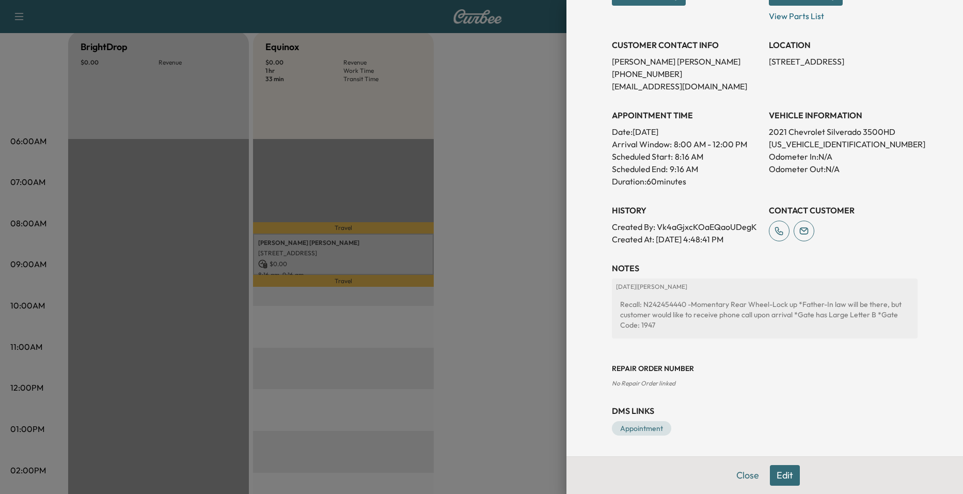  Describe the element at coordinates (641, 428) in the screenshot. I see `a: Appointment` at that location.